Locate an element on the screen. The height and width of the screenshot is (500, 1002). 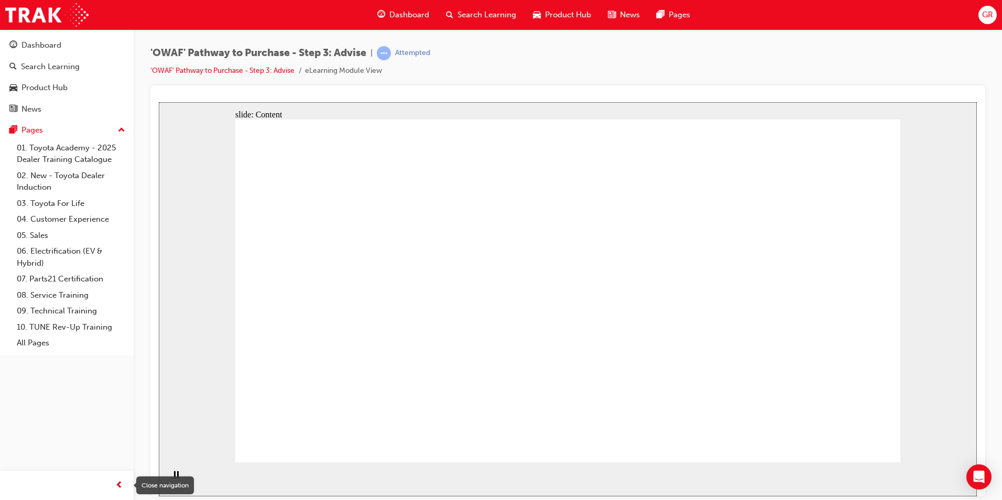
a: pages-iconPages is located at coordinates (674, 15).